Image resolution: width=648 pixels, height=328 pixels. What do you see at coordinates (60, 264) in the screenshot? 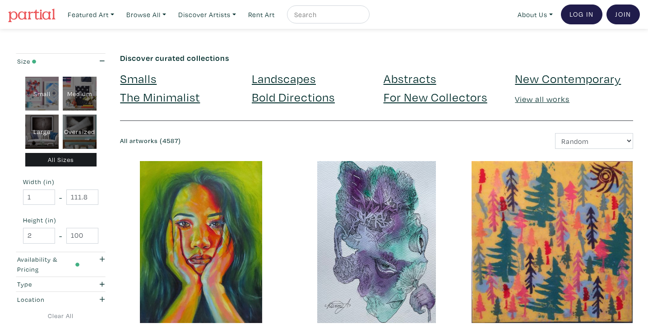
I see `button: Availability & Pricing` at bounding box center [60, 264].